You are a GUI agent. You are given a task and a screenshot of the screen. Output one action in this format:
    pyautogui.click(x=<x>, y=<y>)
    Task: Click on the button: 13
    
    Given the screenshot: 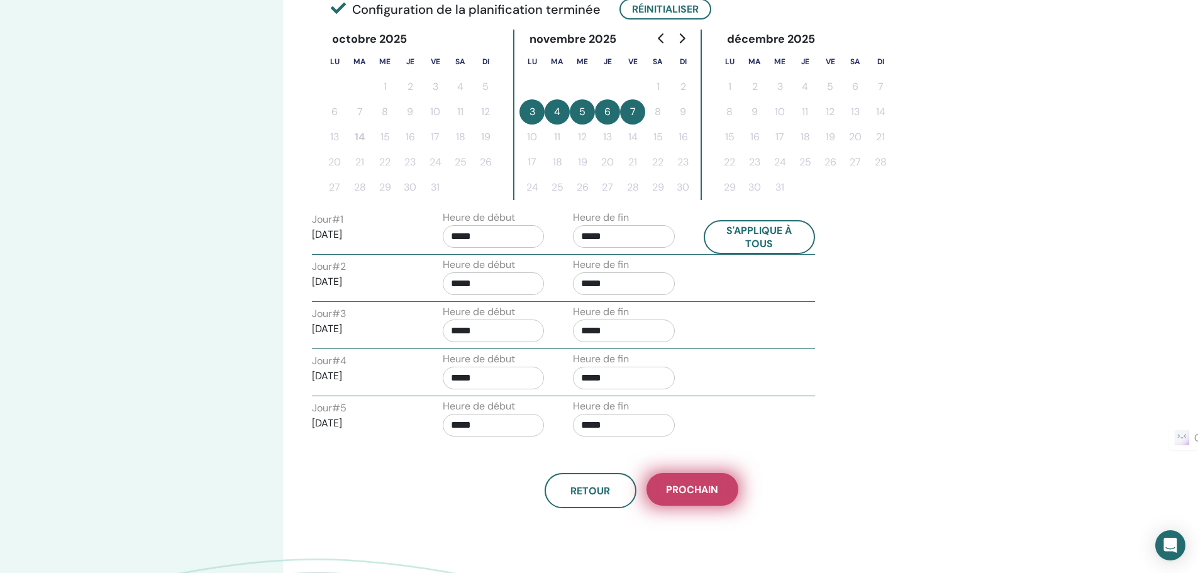 What is the action you would take?
    pyautogui.click(x=607, y=137)
    